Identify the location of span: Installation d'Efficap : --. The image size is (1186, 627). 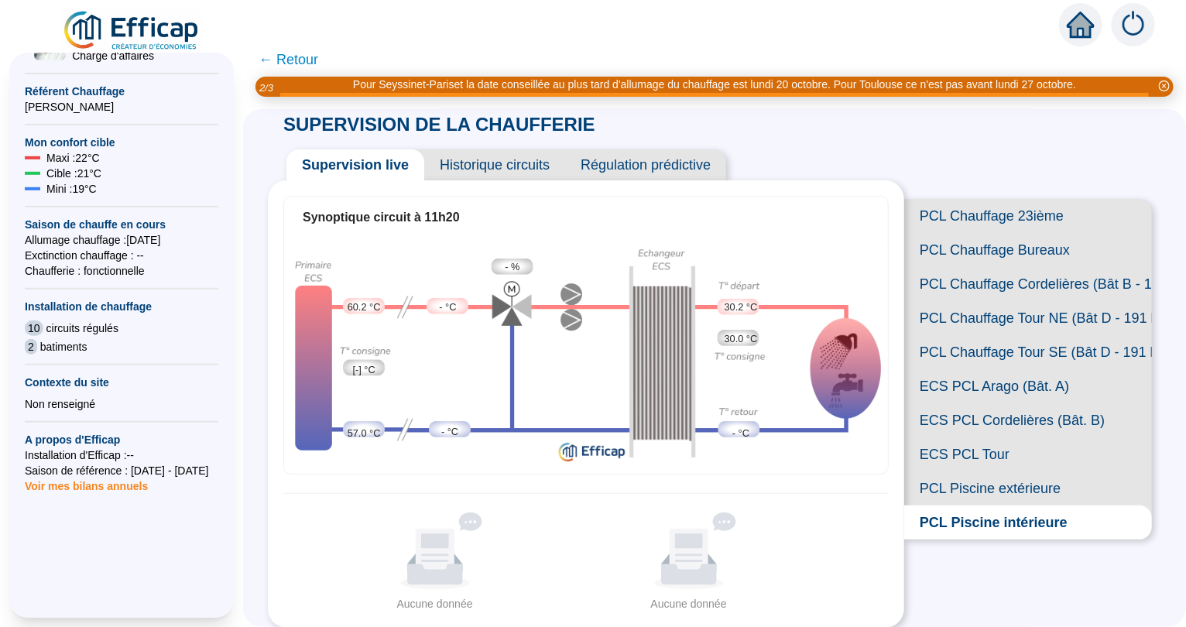
(122, 455).